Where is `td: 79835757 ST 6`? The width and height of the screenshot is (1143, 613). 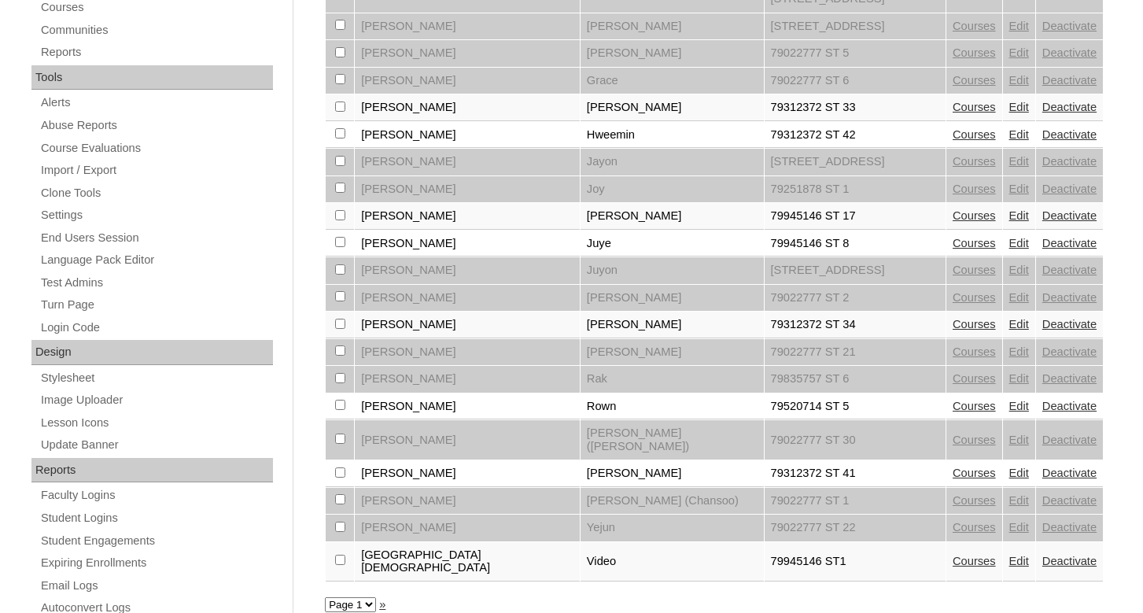
td: 79835757 ST 6 is located at coordinates (855, 379).